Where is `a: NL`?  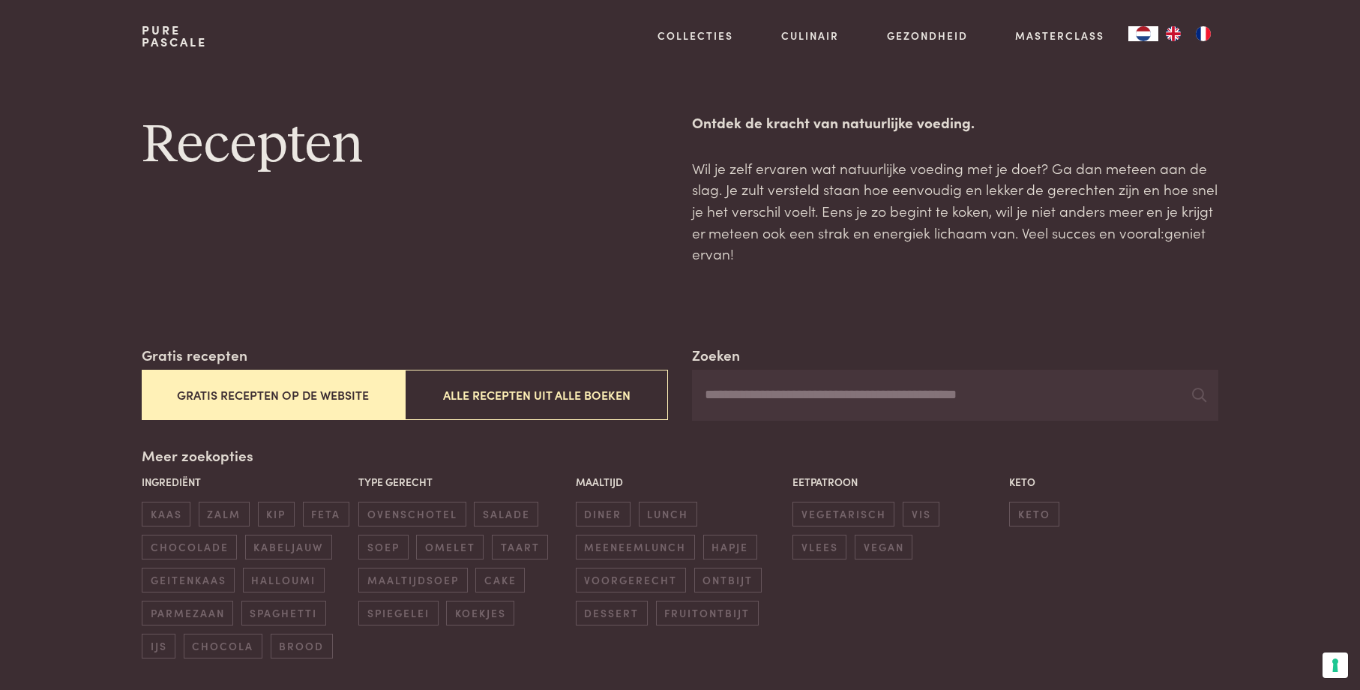
a: NL is located at coordinates (1143, 34).